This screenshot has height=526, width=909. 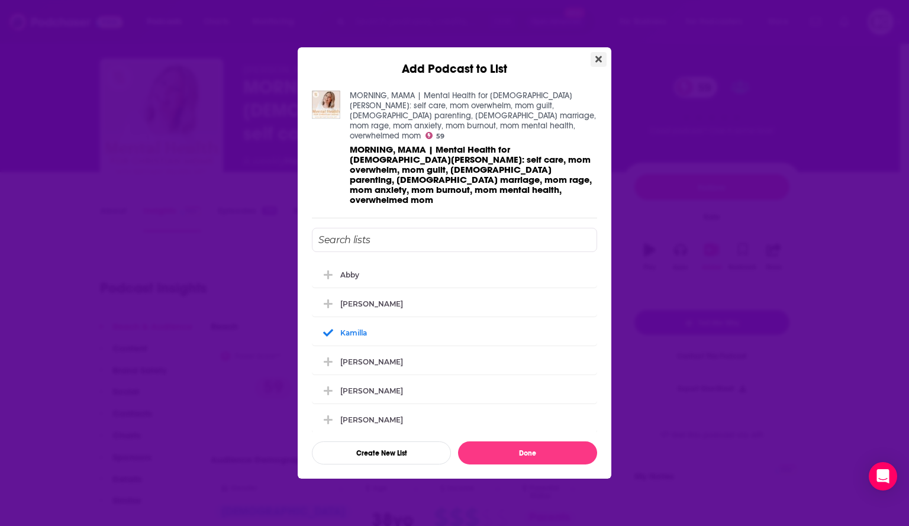 What do you see at coordinates (454, 361) in the screenshot?
I see `div: Ashlyn` at bounding box center [454, 361].